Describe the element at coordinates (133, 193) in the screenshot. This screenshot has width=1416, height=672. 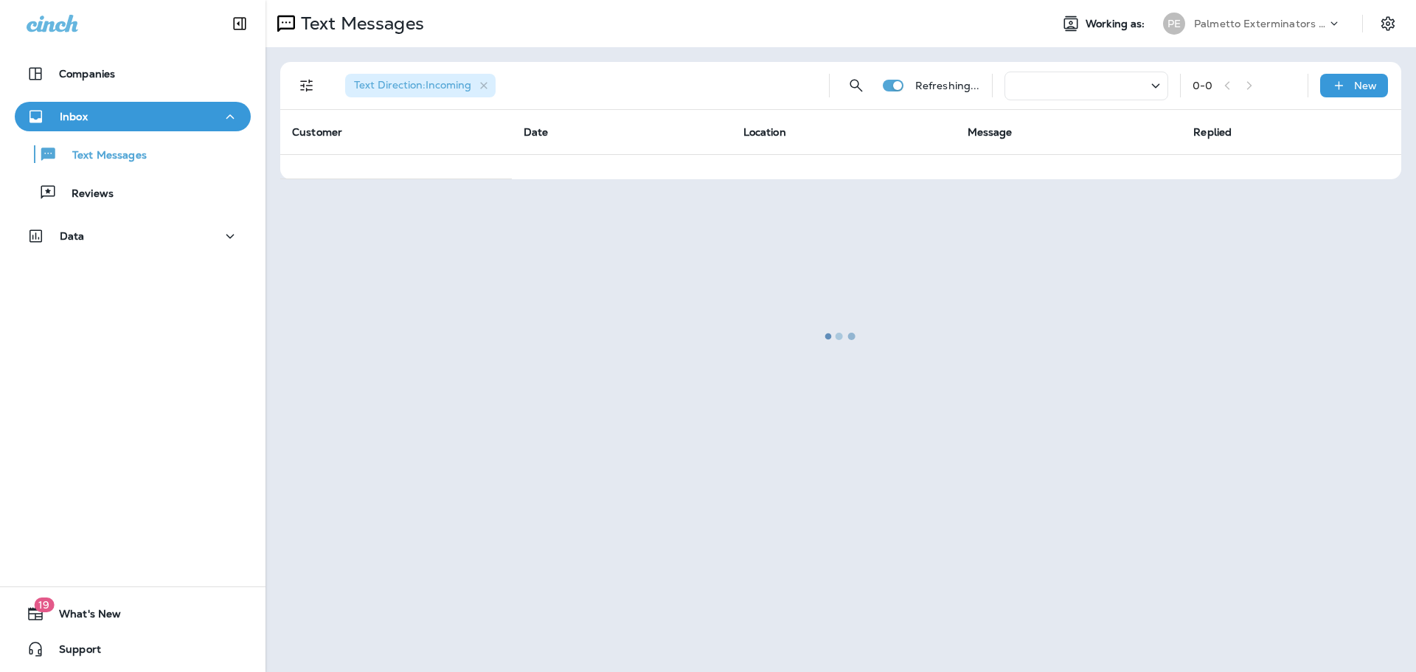
I see `button: Reviews` at that location.